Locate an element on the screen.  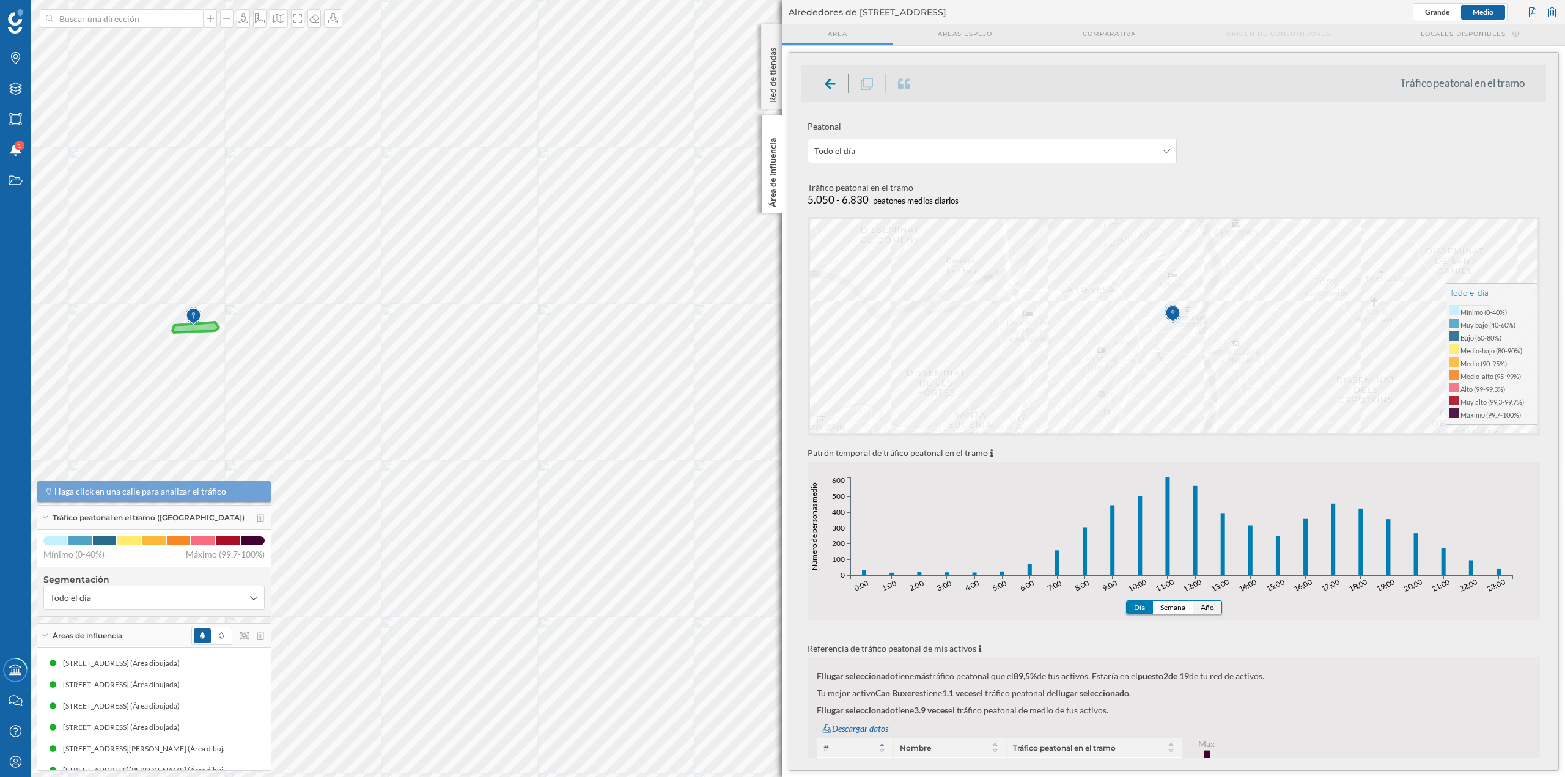
span: Máximo (99,7-100%) is located at coordinates (225, 555).